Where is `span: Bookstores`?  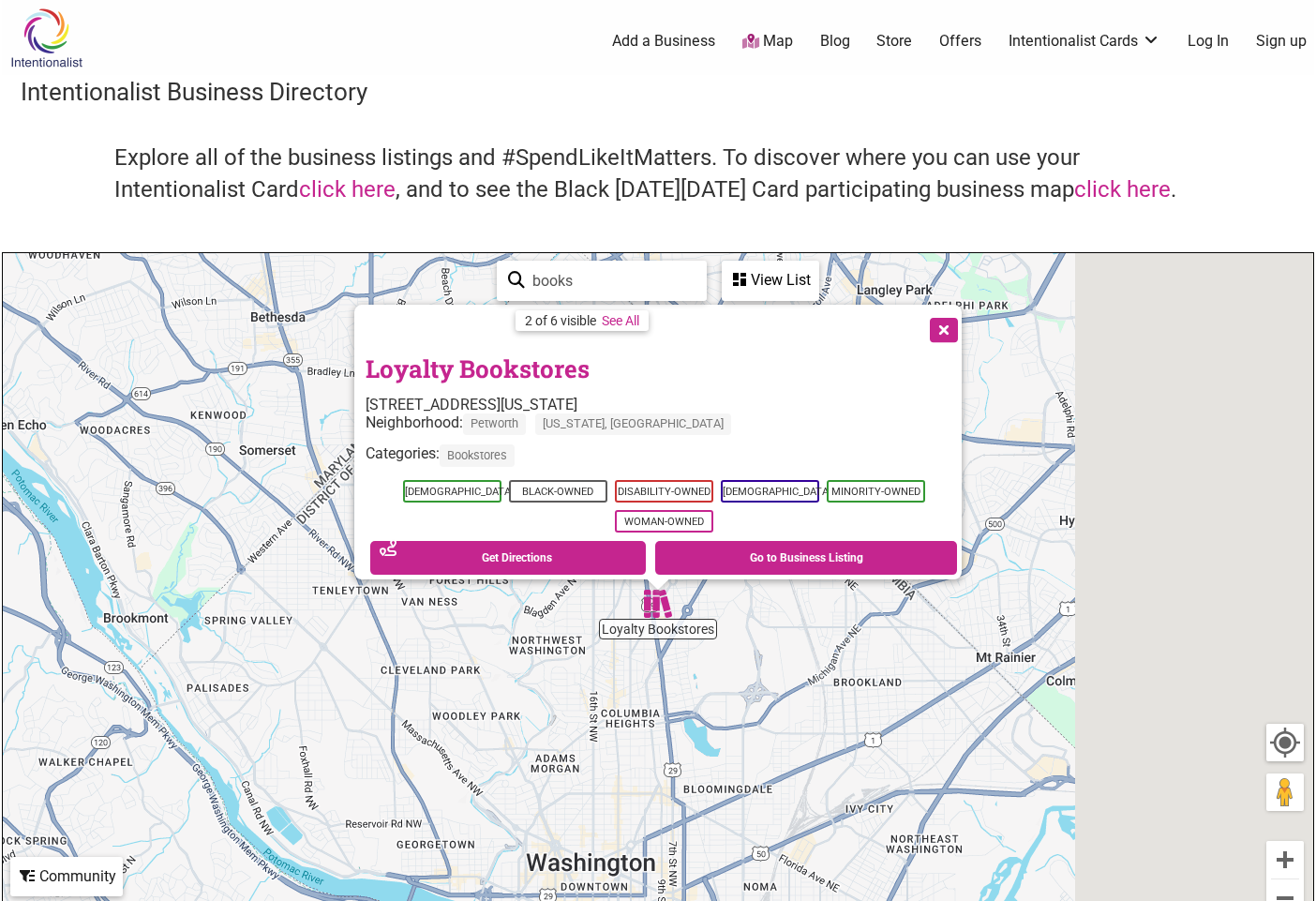 span: Bookstores is located at coordinates (477, 456).